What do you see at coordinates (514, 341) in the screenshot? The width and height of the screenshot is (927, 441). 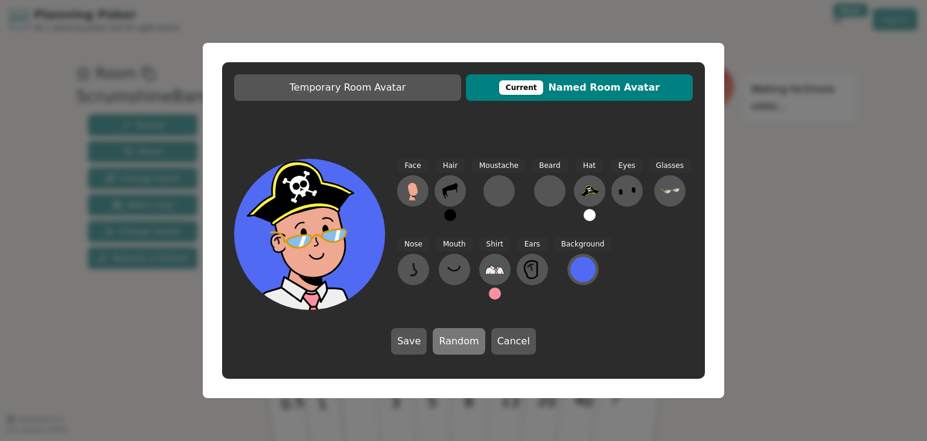 I see `button: Cancel` at bounding box center [514, 341].